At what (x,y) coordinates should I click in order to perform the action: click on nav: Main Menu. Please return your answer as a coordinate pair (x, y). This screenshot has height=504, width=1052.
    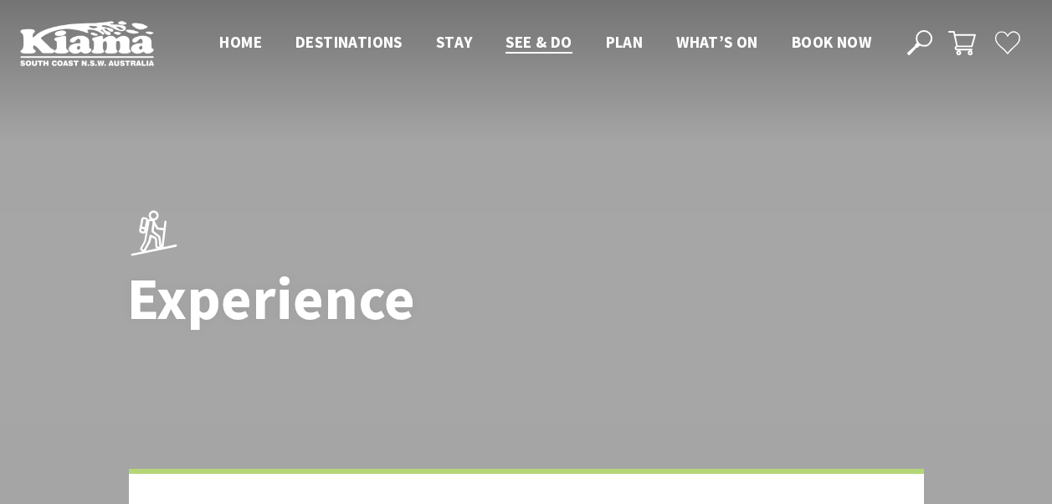
    Looking at the image, I should click on (545, 43).